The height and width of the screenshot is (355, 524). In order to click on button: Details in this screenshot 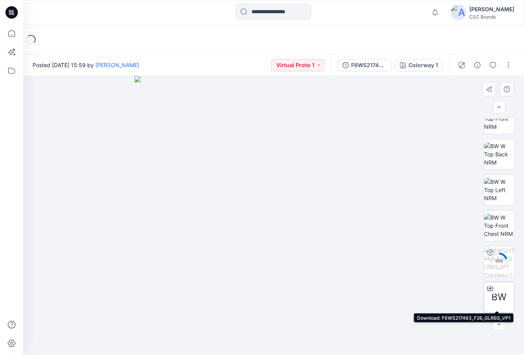, I will do `click(477, 65)`.